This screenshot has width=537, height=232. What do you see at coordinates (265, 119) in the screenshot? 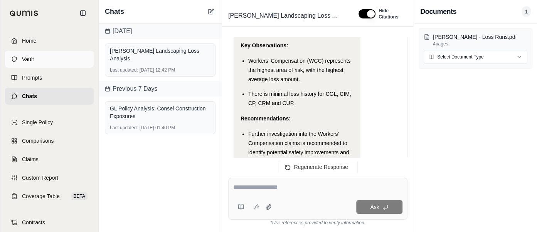
I see `strong: Recommendations:` at bounding box center [265, 119].